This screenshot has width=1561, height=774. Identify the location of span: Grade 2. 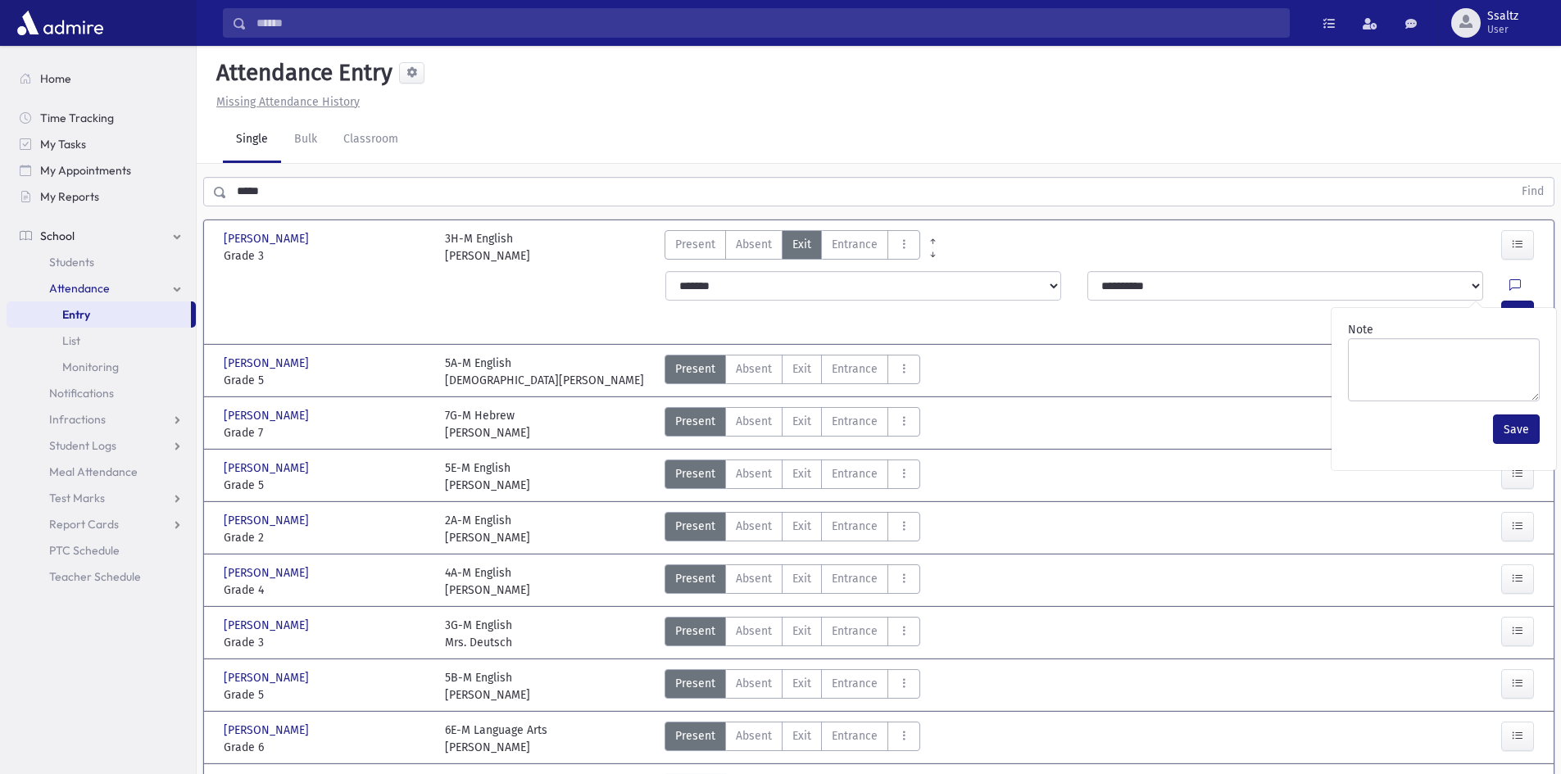
(326, 538).